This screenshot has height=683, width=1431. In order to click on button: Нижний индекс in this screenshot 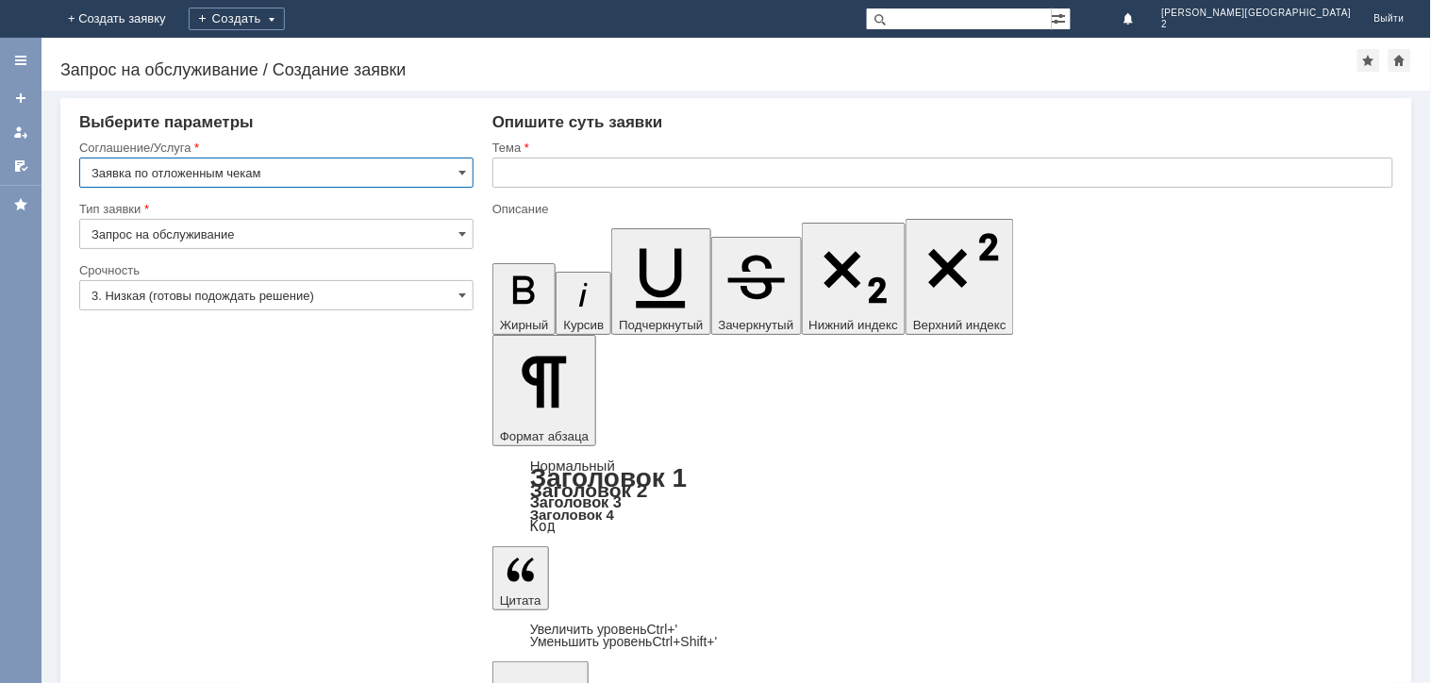, I will do `click(854, 278)`.